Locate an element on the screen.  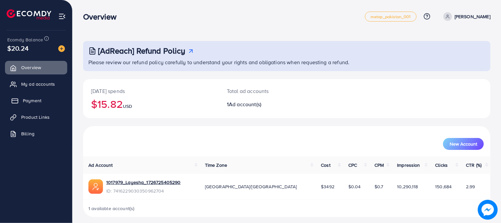
img: menu is located at coordinates (62, 16).